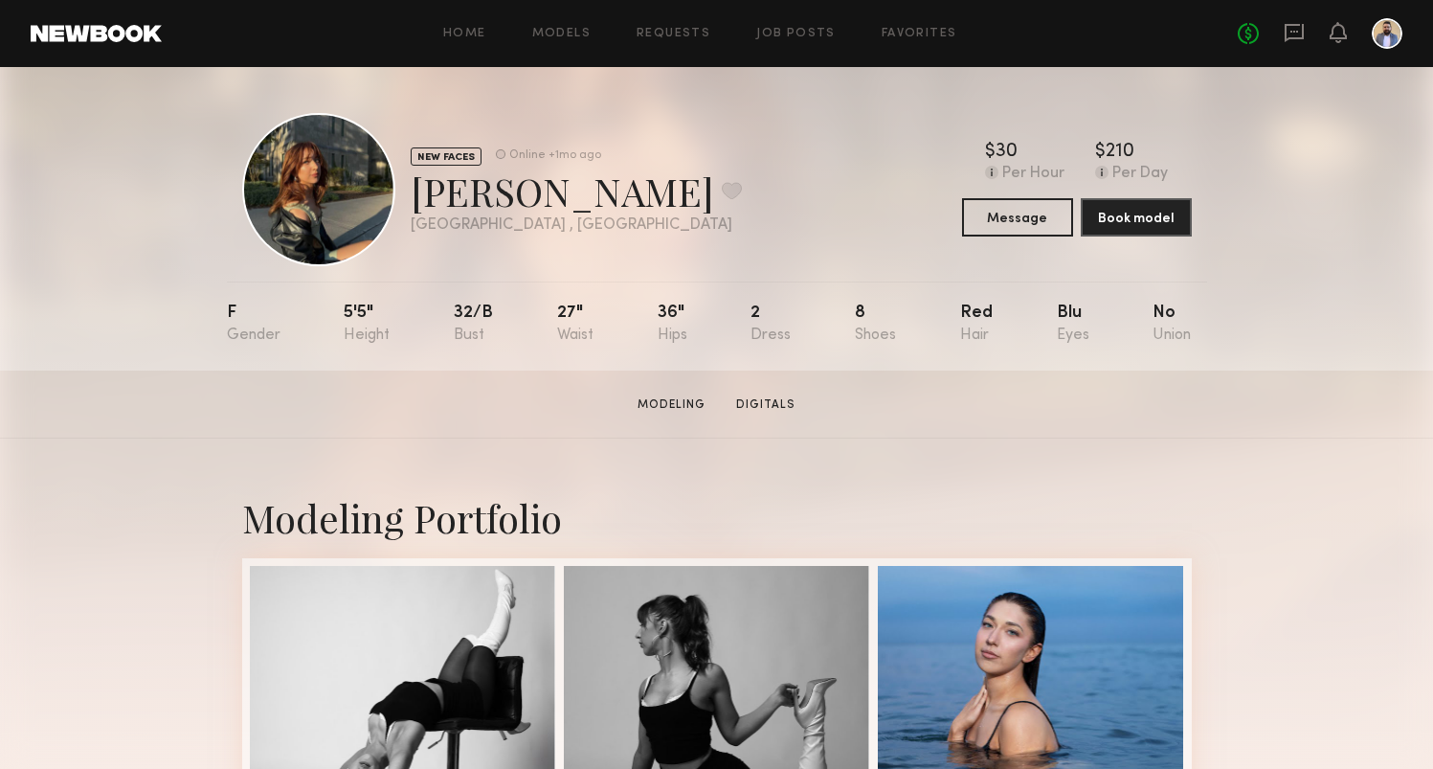 The image size is (1433, 769). What do you see at coordinates (575, 323) in the screenshot?
I see `div: 27"` at bounding box center [575, 323].